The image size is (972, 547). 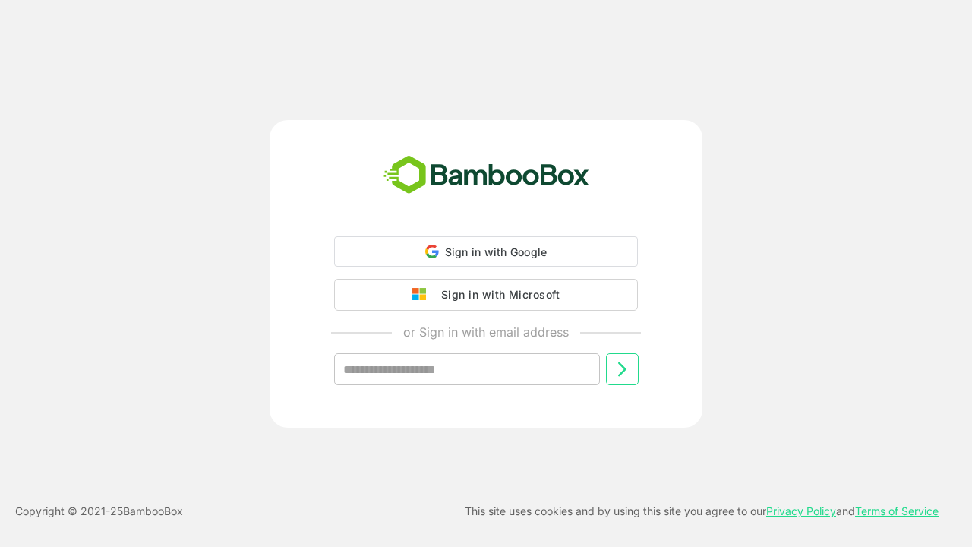 I want to click on a: Terms of Service, so click(x=897, y=510).